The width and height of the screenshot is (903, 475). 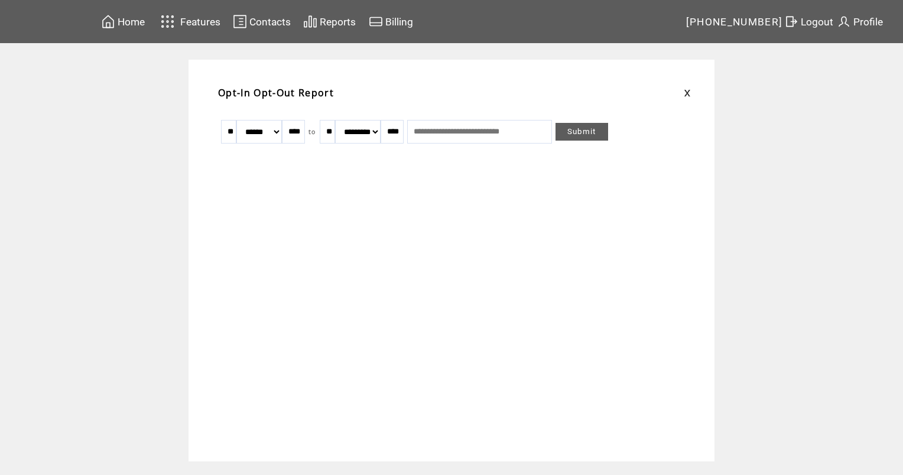 I want to click on a: Contacts, so click(x=262, y=21).